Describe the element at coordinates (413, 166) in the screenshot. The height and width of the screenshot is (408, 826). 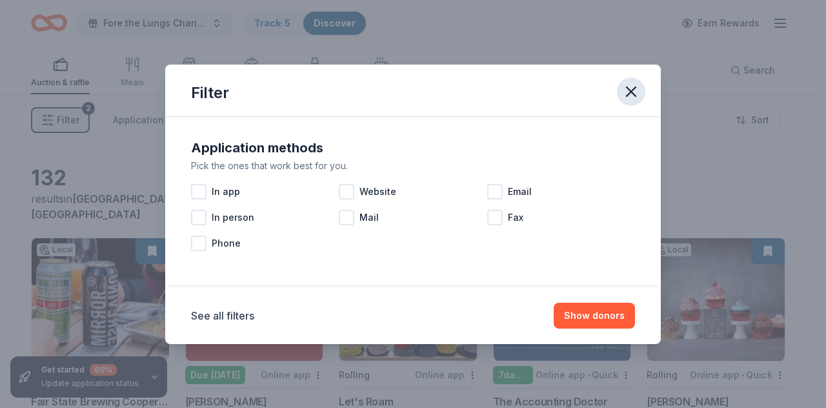
I see `div: Pick the ones that work best for you.` at that location.